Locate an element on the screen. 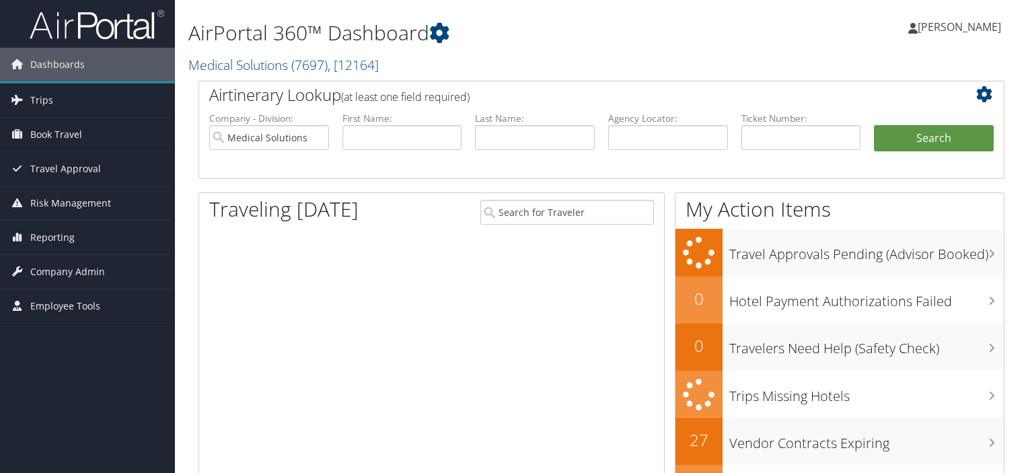 This screenshot has height=473, width=1028. button: Search is located at coordinates (934, 139).